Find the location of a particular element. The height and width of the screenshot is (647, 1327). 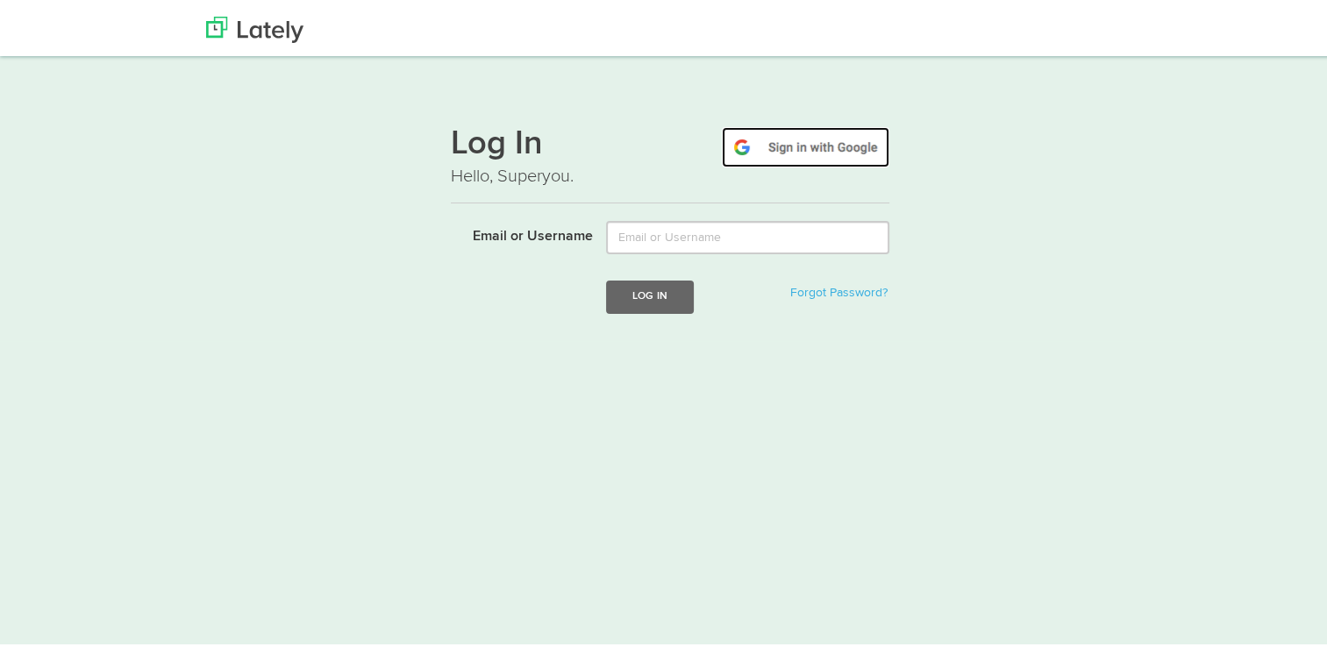

a: Forgot Password? is located at coordinates (838, 289).